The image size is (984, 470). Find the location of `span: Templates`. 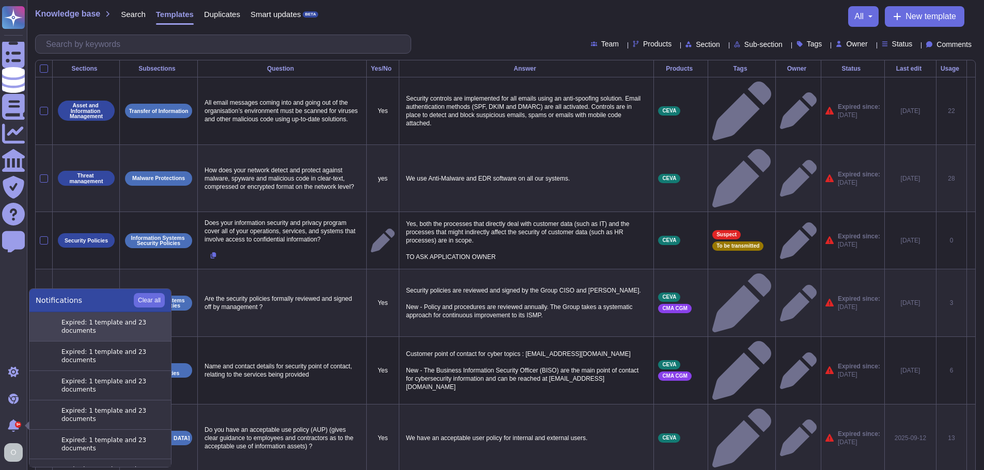

span: Templates is located at coordinates (175, 14).